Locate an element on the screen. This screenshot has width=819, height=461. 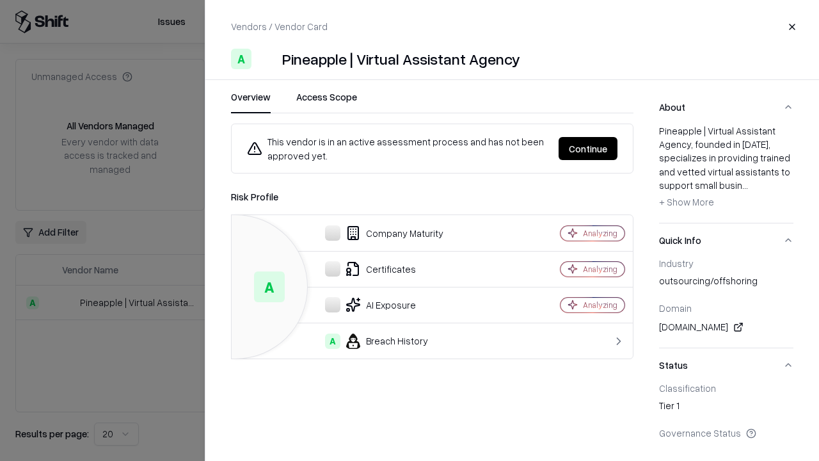
div: Classification is located at coordinates (726, 388).